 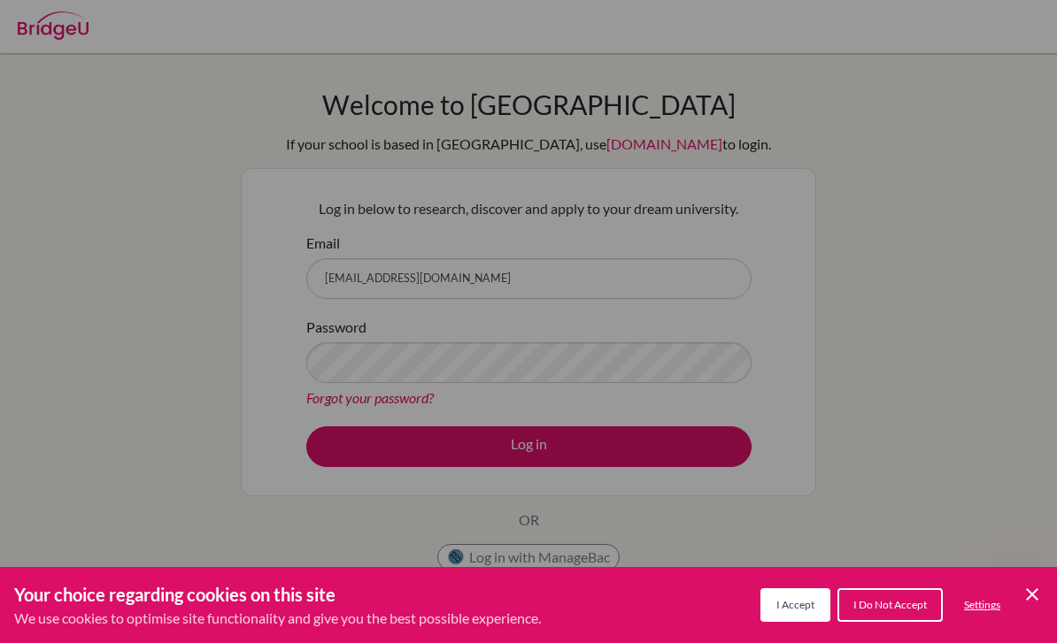 What do you see at coordinates (795, 605) in the screenshot?
I see `button: I Accept` at bounding box center [795, 605].